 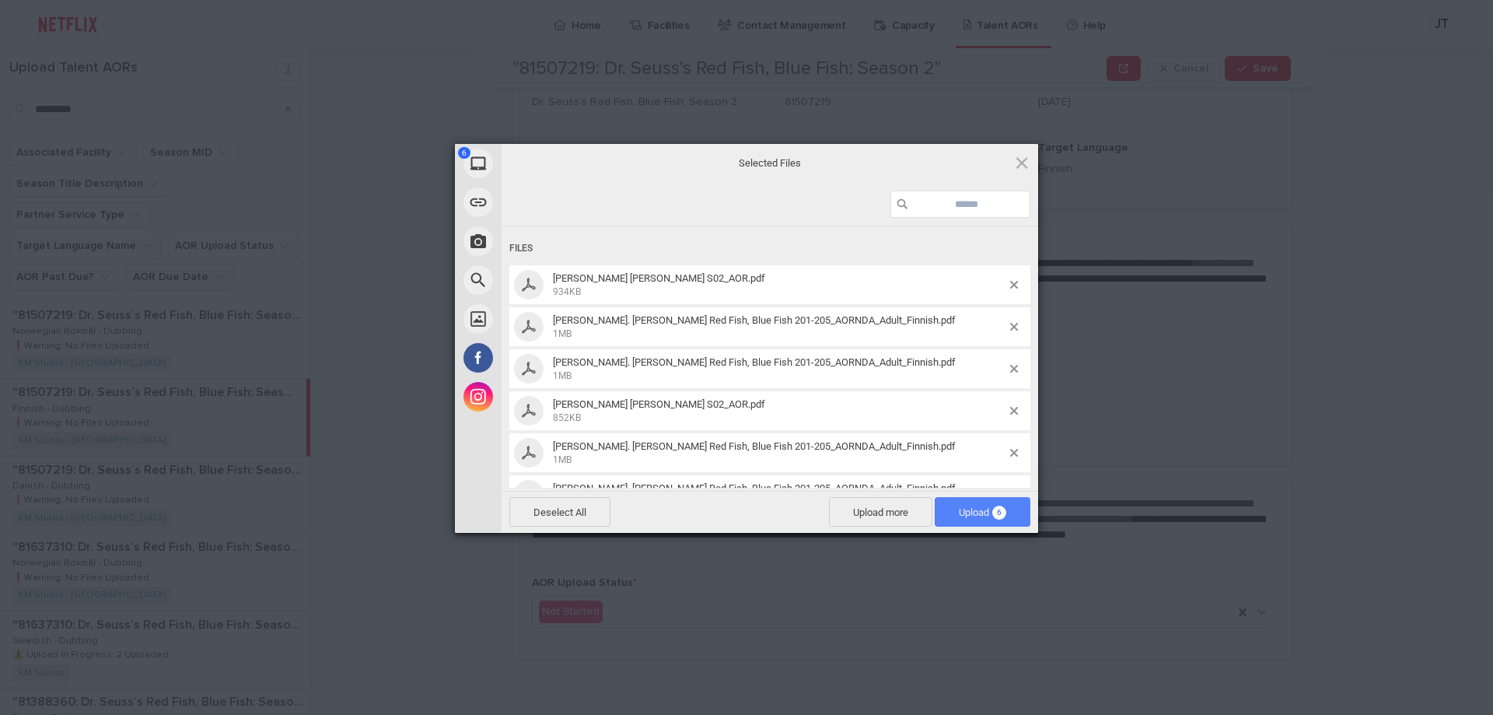 What do you see at coordinates (567, 292) in the screenshot?
I see `span: 934KB` at bounding box center [567, 292].